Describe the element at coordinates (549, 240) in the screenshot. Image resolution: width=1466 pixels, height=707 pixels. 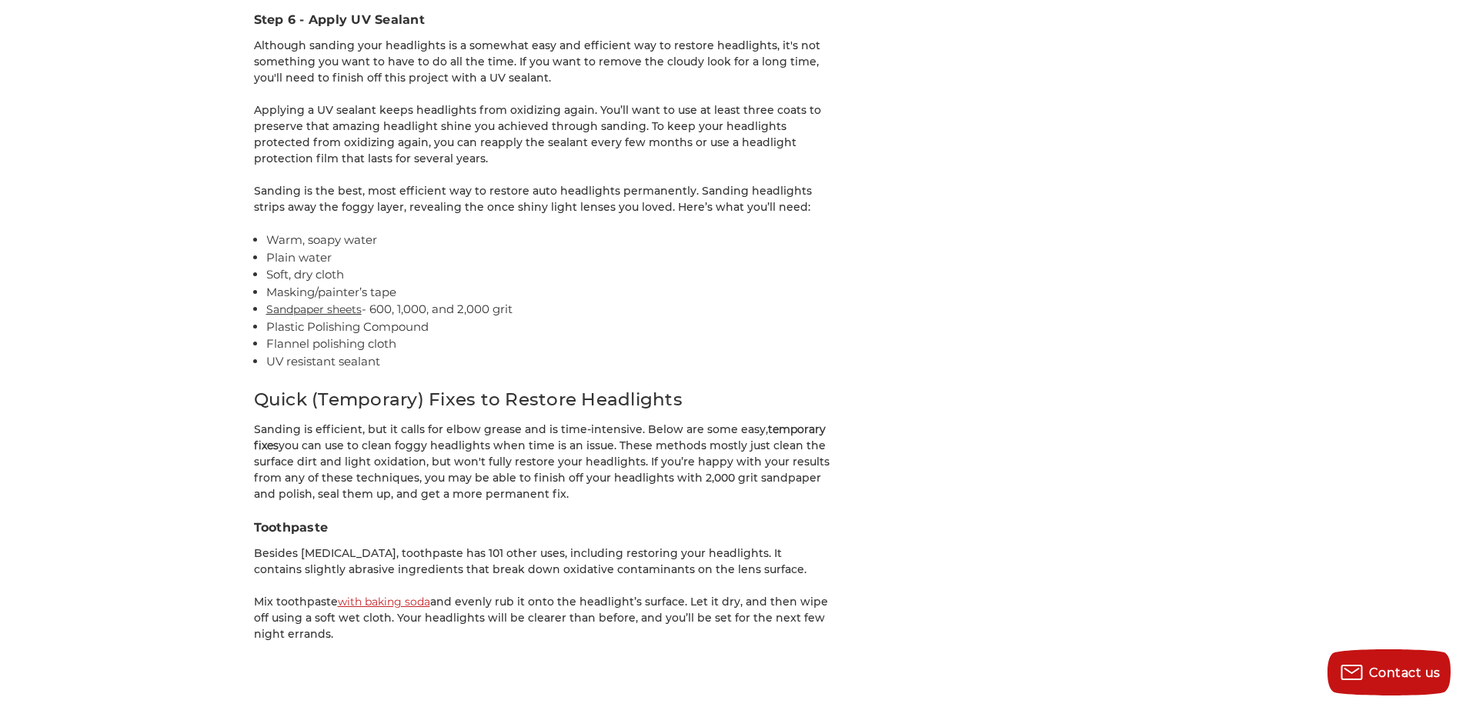
I see `li: Warm, soapy water` at that location.